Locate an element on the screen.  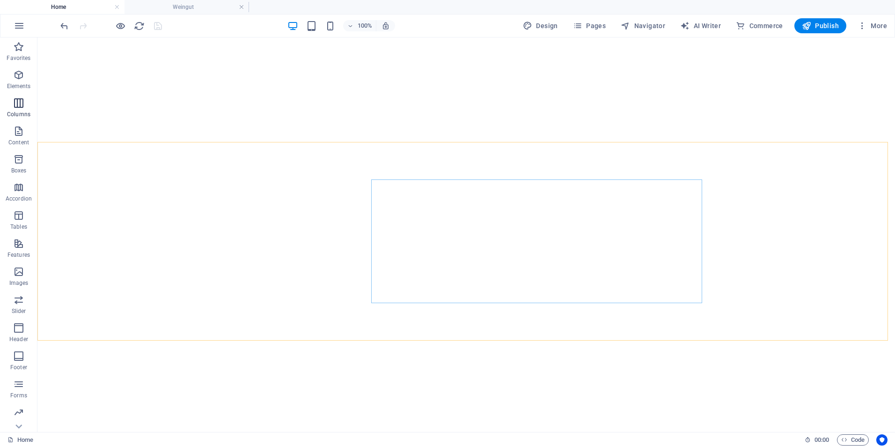
span: Publish is located at coordinates (820, 26).